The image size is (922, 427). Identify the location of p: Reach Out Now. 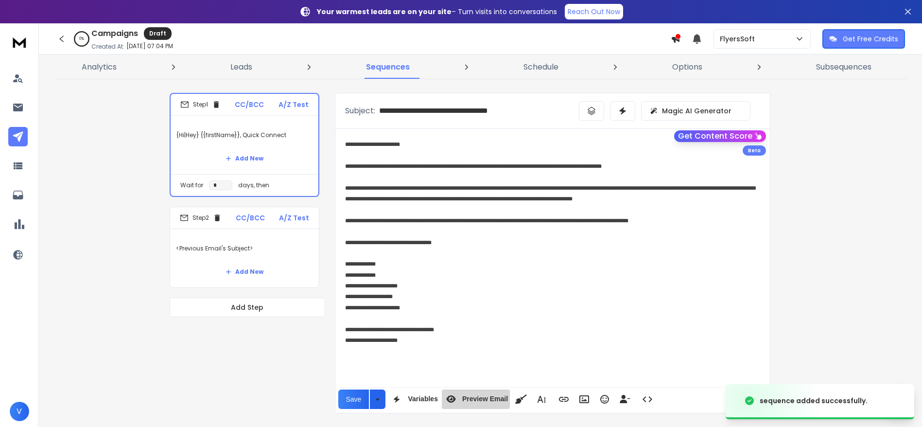
(594, 12).